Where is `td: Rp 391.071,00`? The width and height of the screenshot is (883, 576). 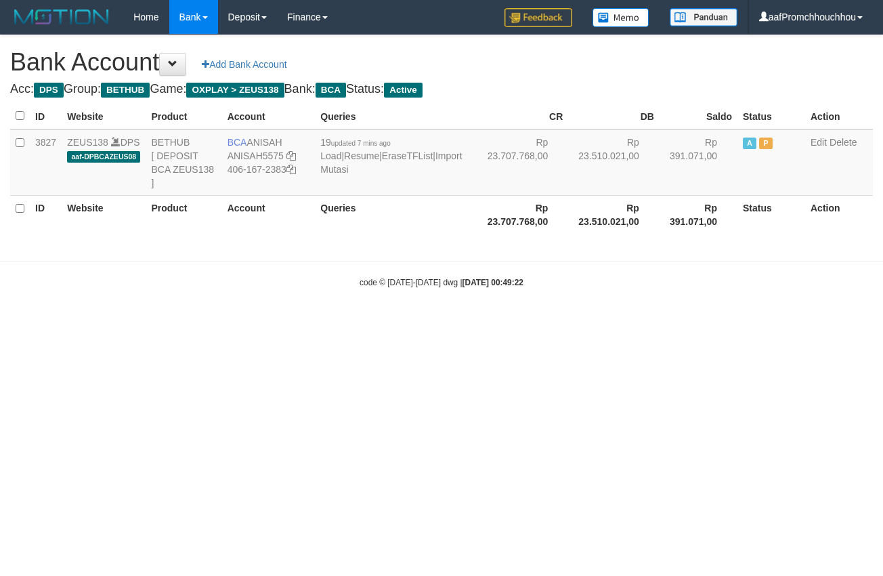 td: Rp 391.071,00 is located at coordinates (698, 163).